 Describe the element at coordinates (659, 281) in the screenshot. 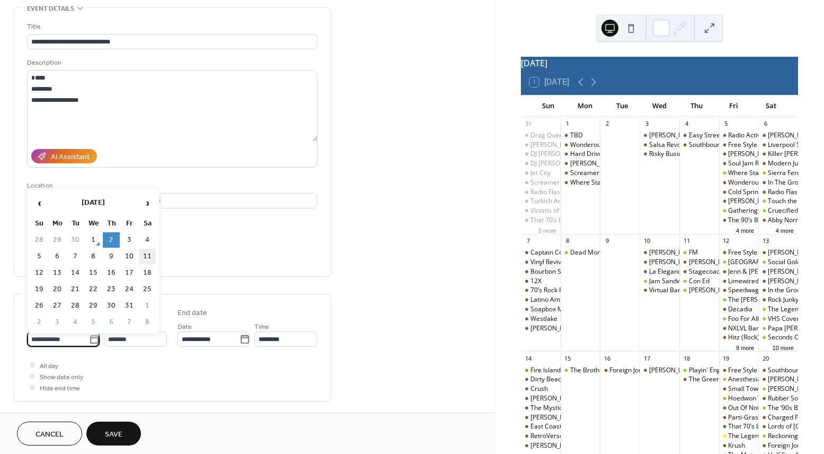

I see `div: Jam Sandwich` at that location.